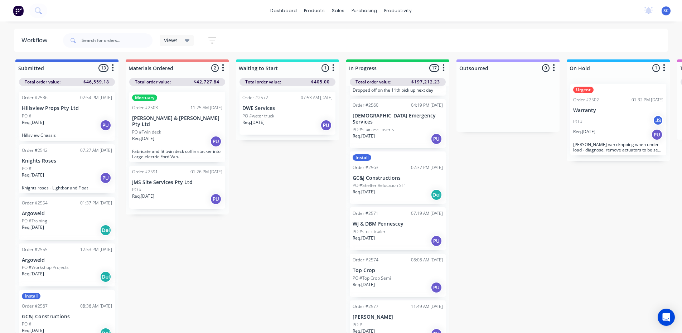 The width and height of the screenshot is (682, 333). What do you see at coordinates (35, 98) in the screenshot?
I see `div: Order #2536` at bounding box center [35, 98].